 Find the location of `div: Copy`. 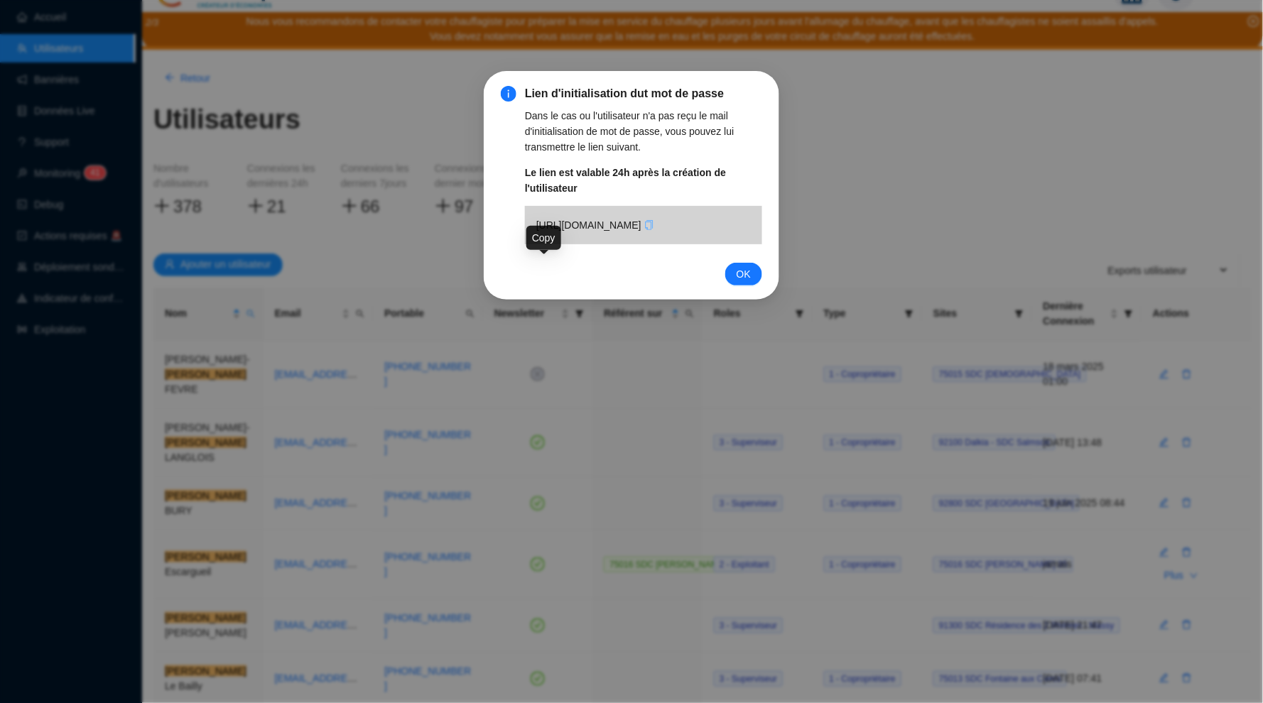

div: Copy is located at coordinates (543, 238).